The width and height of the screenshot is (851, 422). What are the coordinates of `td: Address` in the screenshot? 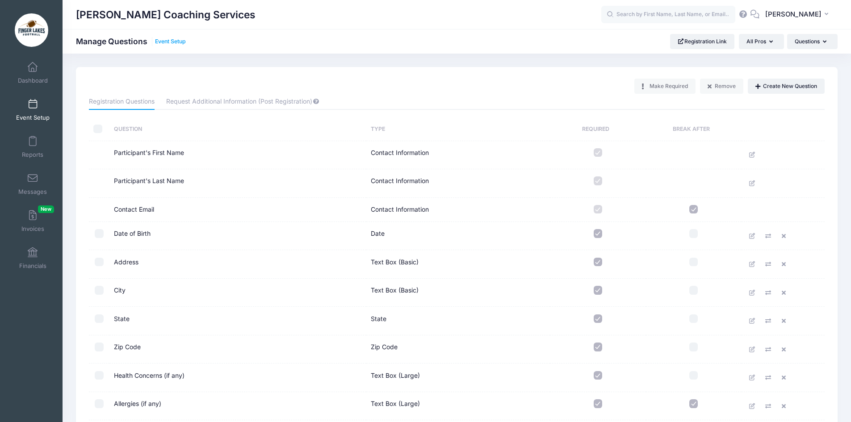 It's located at (238, 264).